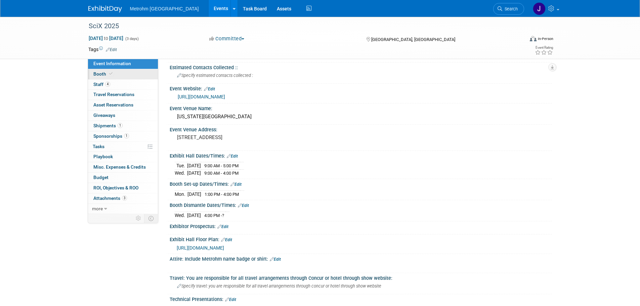 The height and width of the screenshot is (306, 640). What do you see at coordinates (102, 49) in the screenshot?
I see `td: Tags` at bounding box center [102, 49].